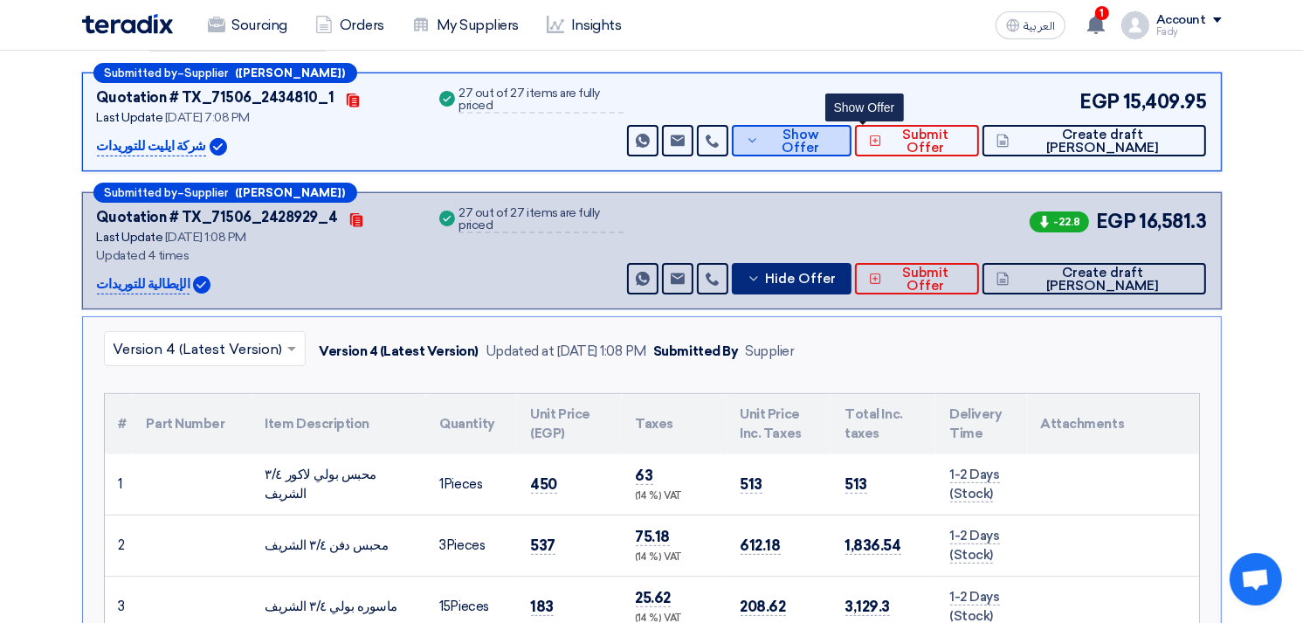 The height and width of the screenshot is (623, 1303). What do you see at coordinates (868, 606) in the screenshot?
I see `span: 3,129.3` at bounding box center [868, 606].